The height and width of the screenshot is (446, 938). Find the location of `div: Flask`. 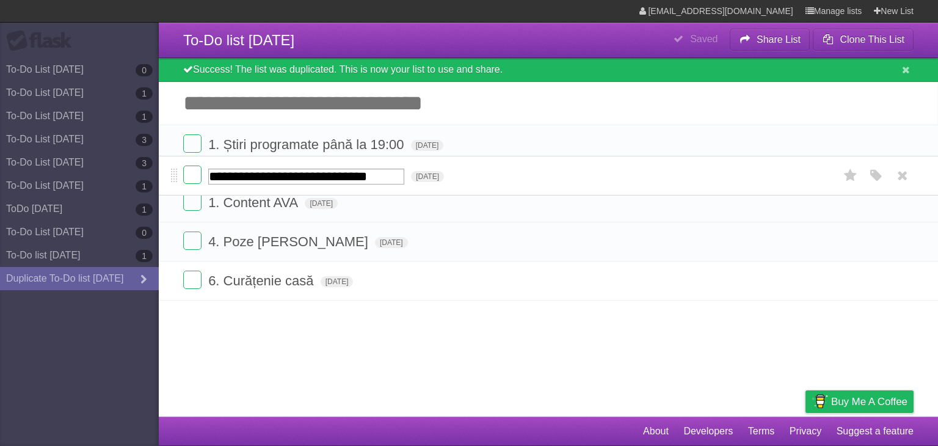

div: Flask is located at coordinates (43, 41).